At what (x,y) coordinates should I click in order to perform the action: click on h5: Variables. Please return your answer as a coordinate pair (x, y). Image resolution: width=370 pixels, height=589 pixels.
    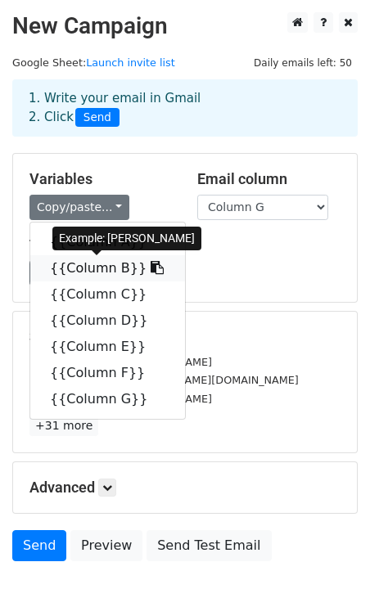
    Looking at the image, I should click on (101, 179).